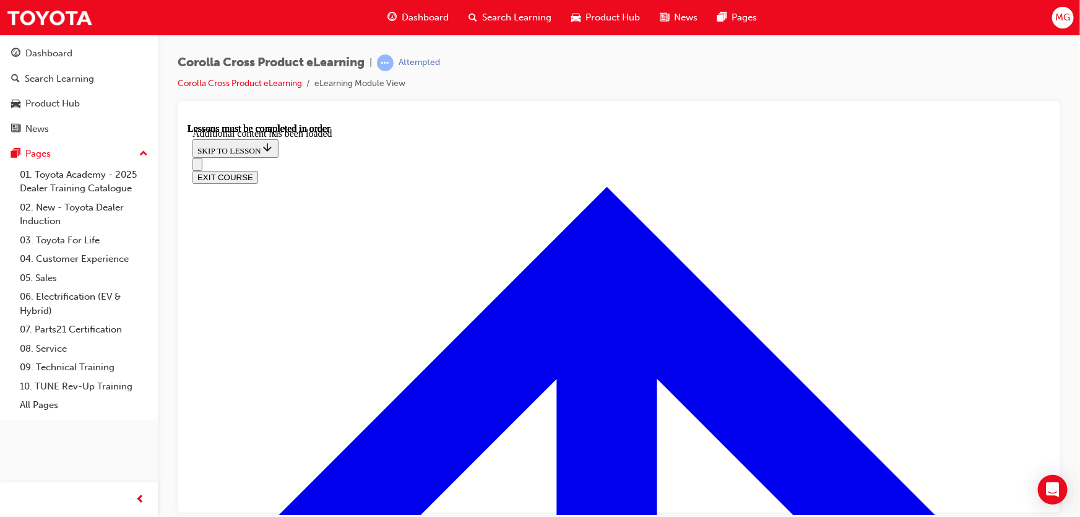  I want to click on button: EXIT COURSE, so click(38, 54).